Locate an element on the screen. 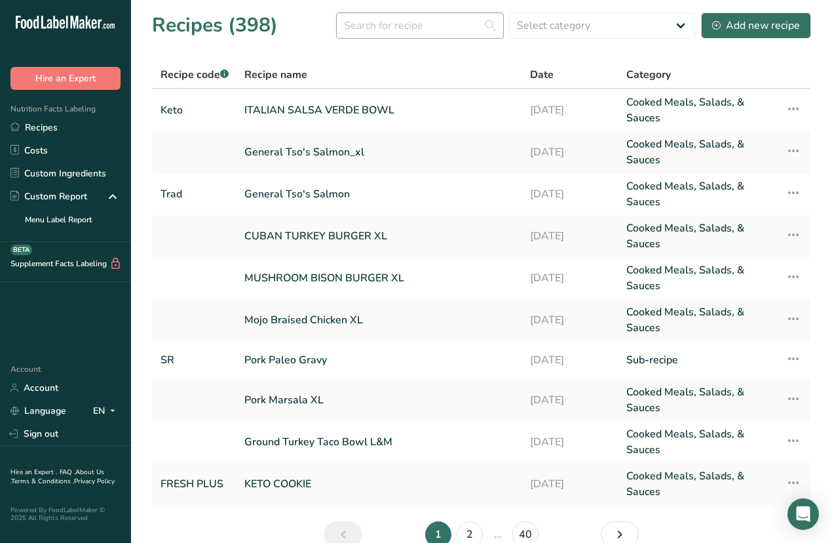  a: MUSHROOM BISON BURGER XL is located at coordinates (380, 278).